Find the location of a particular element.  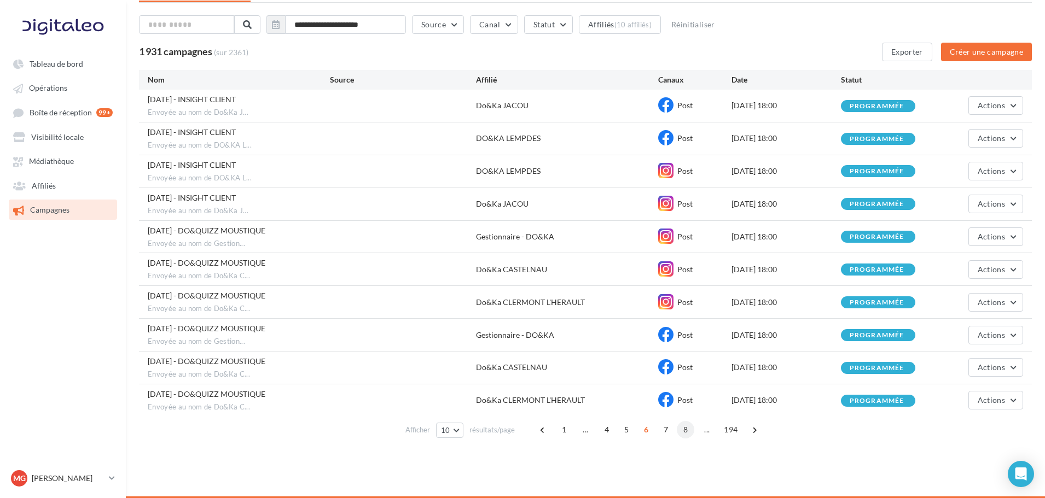

button: Réinitialiser is located at coordinates (693, 25).